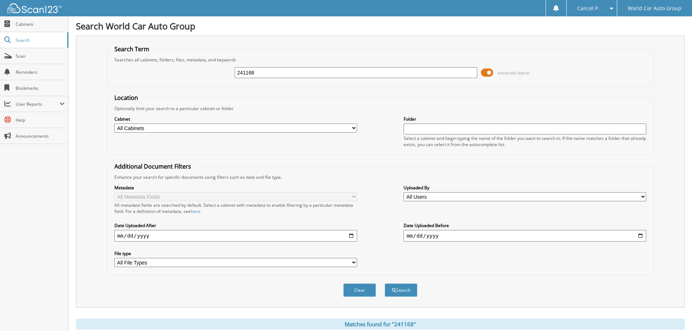 The height and width of the screenshot is (331, 692). What do you see at coordinates (380, 26) in the screenshot?
I see `h1: Search World Car Auto Group` at bounding box center [380, 26].